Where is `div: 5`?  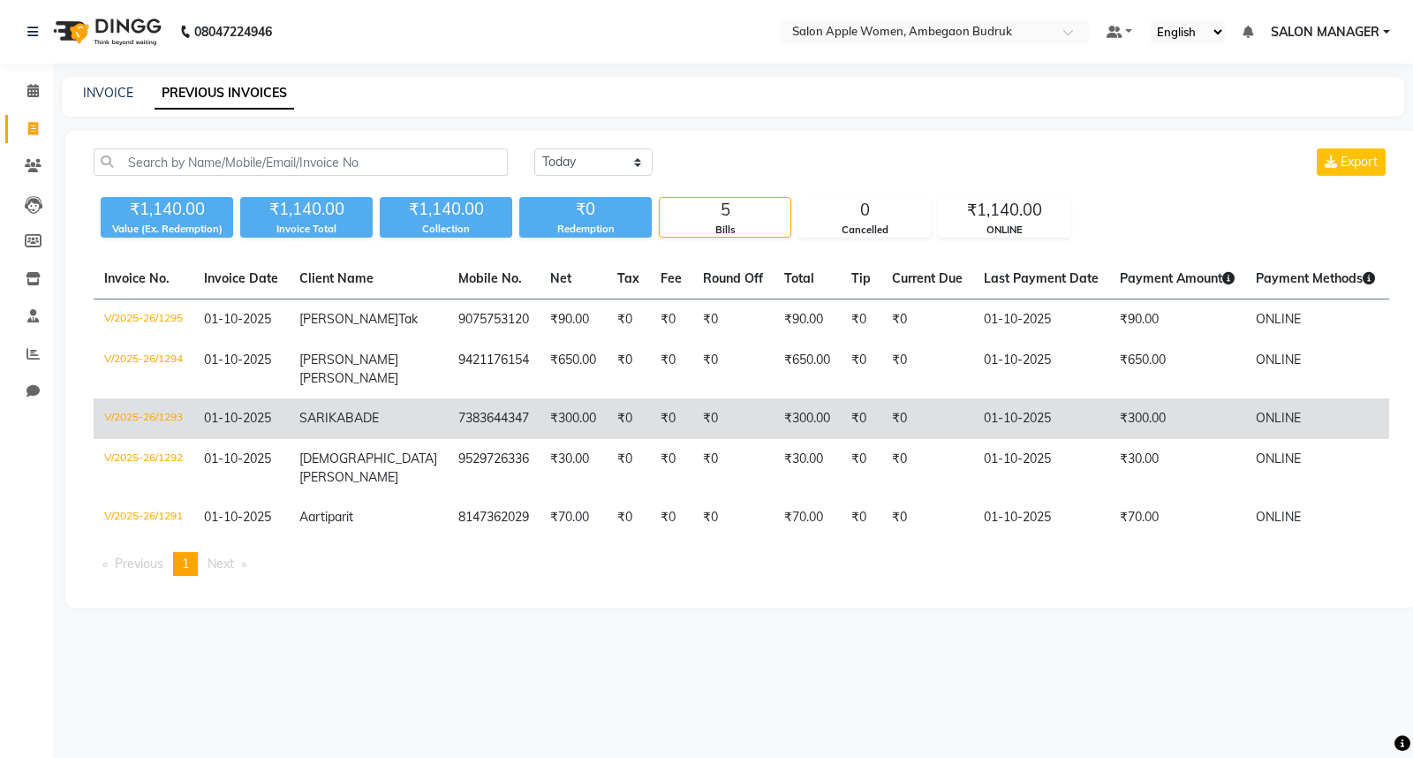
div: 5 is located at coordinates (725, 210).